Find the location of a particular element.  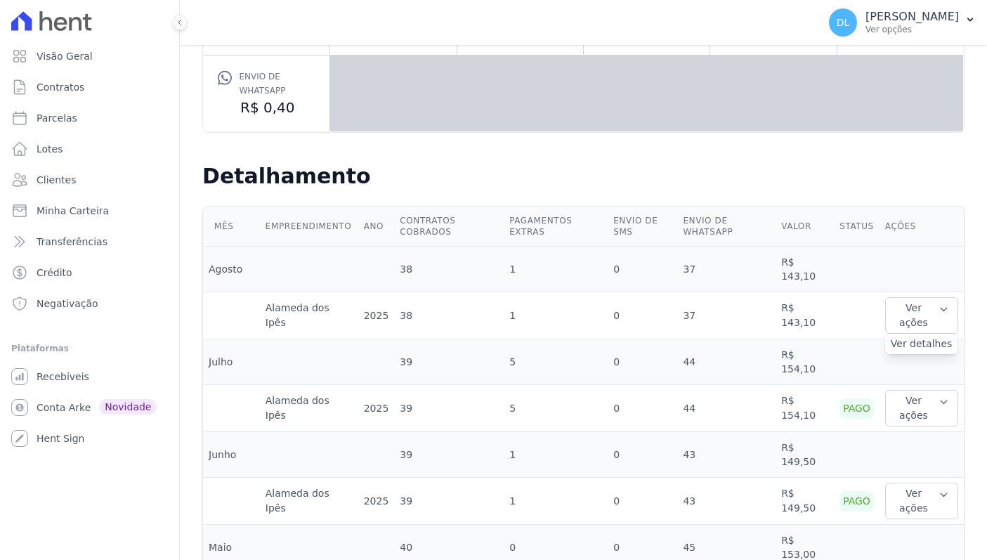

span: Transferências is located at coordinates (72, 242).